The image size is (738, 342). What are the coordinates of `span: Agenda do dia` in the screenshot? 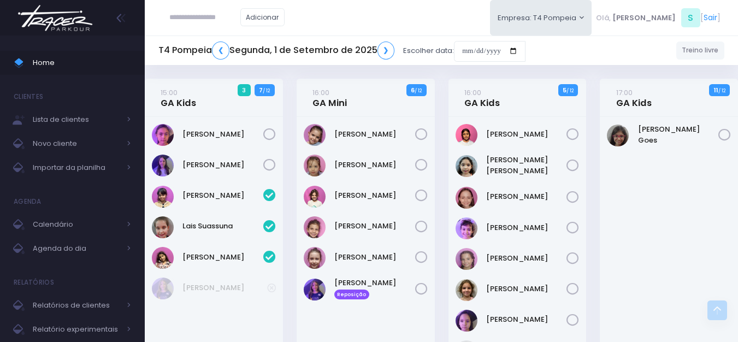 It's located at (76, 249).